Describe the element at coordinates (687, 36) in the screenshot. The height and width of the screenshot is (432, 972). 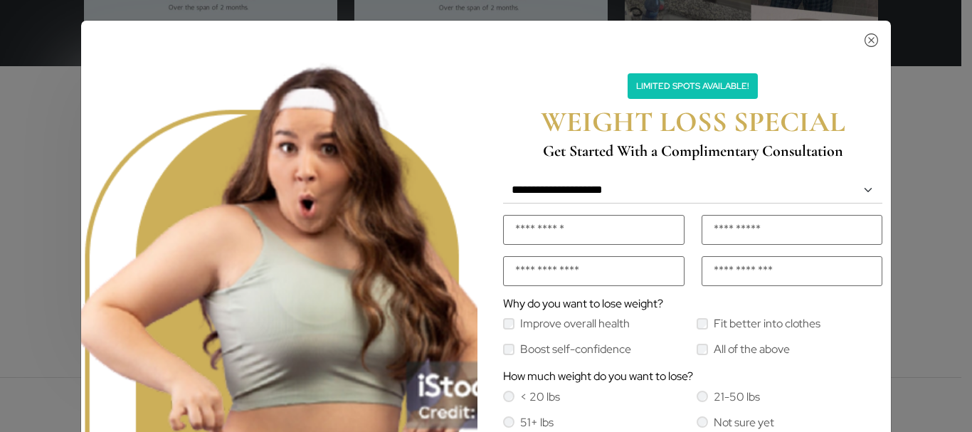
I see `button: Close` at that location.